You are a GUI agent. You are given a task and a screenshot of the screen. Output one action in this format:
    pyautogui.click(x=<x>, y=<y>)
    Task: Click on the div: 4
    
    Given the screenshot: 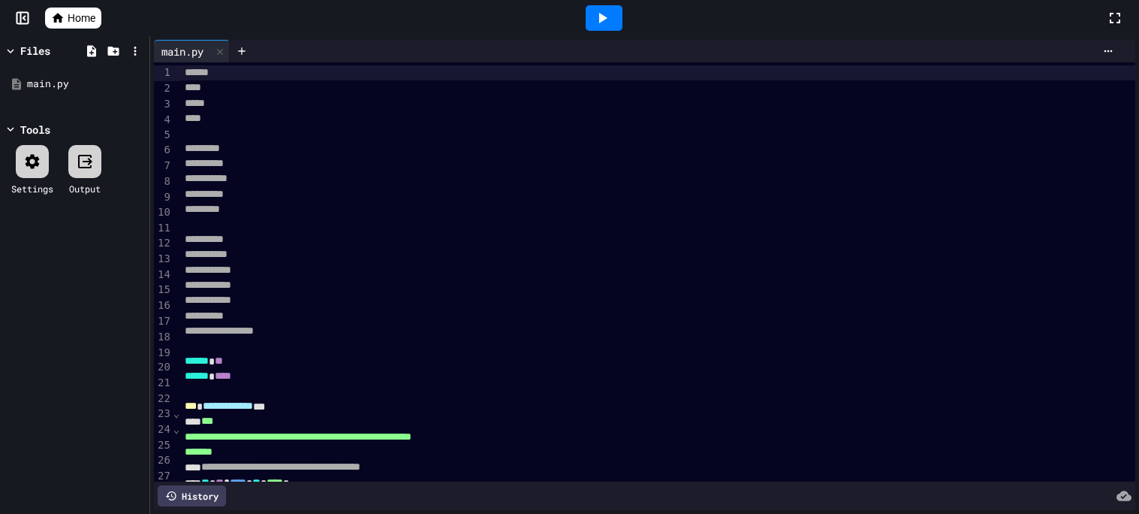 What is the action you would take?
    pyautogui.click(x=163, y=120)
    